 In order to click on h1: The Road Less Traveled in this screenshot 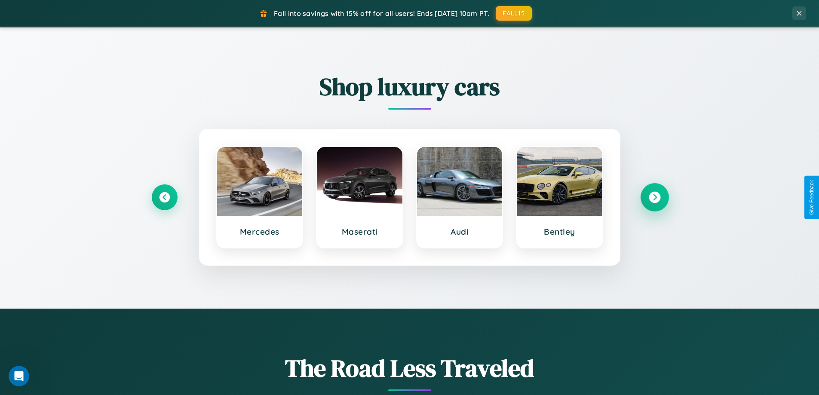, I will do `click(410, 368)`.